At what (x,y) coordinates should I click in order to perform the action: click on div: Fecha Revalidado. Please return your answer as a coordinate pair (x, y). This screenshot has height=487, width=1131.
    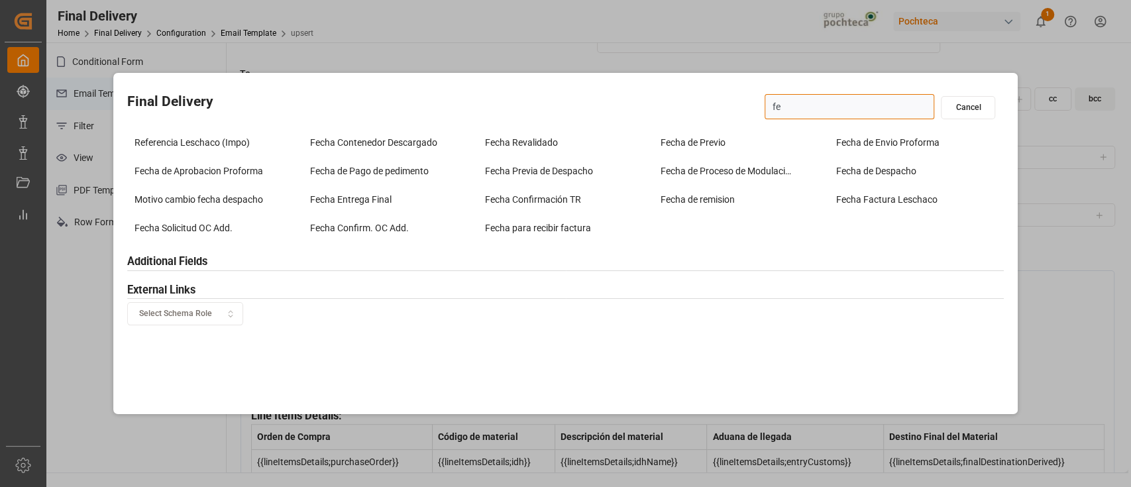
    Looking at the image, I should click on (551, 142).